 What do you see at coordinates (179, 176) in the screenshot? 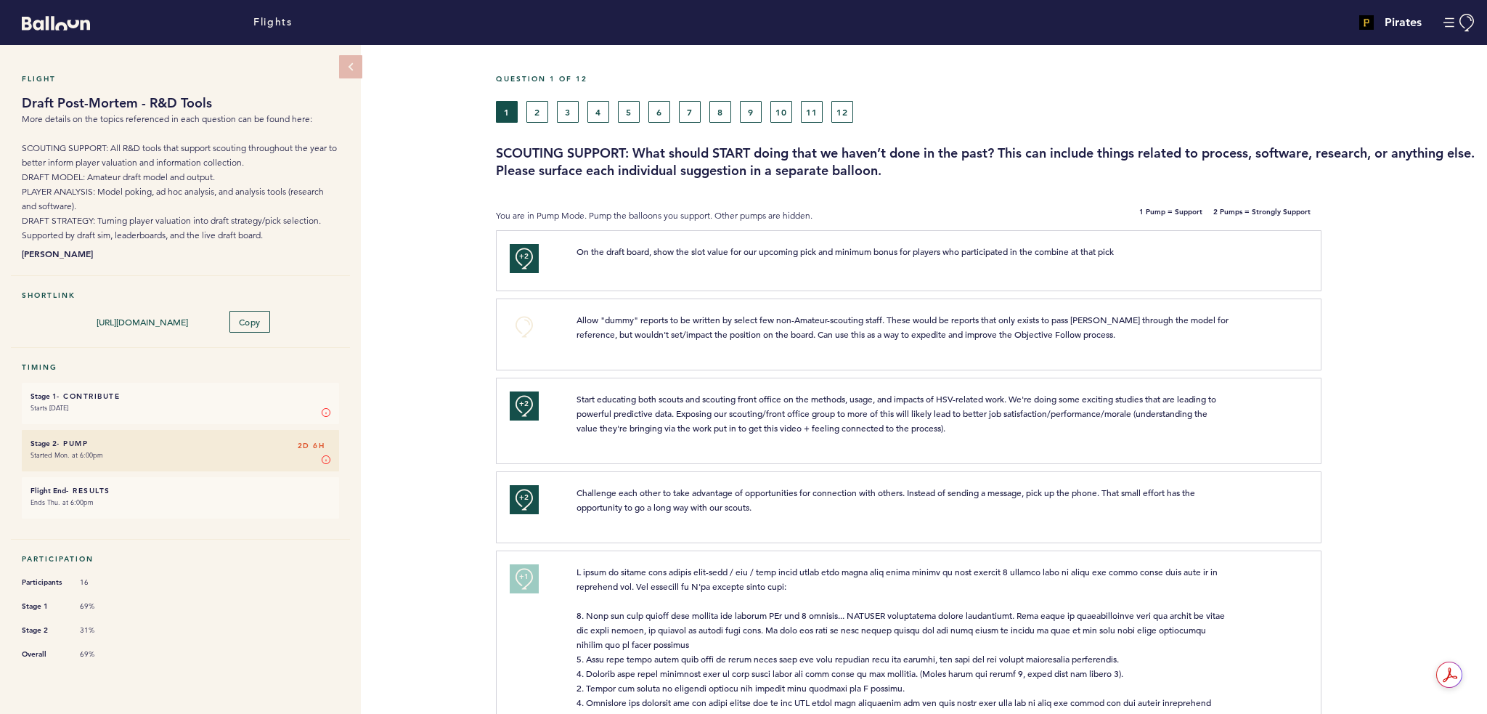
I see `span: More details on the topics referenced in each question can be found here: SCOUTING SUPPORT: All R...` at bounding box center [179, 176].